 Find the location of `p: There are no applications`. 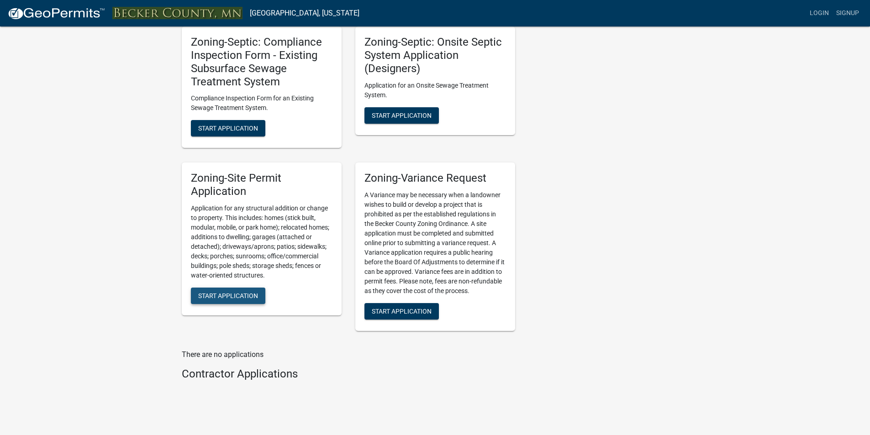

p: There are no applications is located at coordinates (348, 355).